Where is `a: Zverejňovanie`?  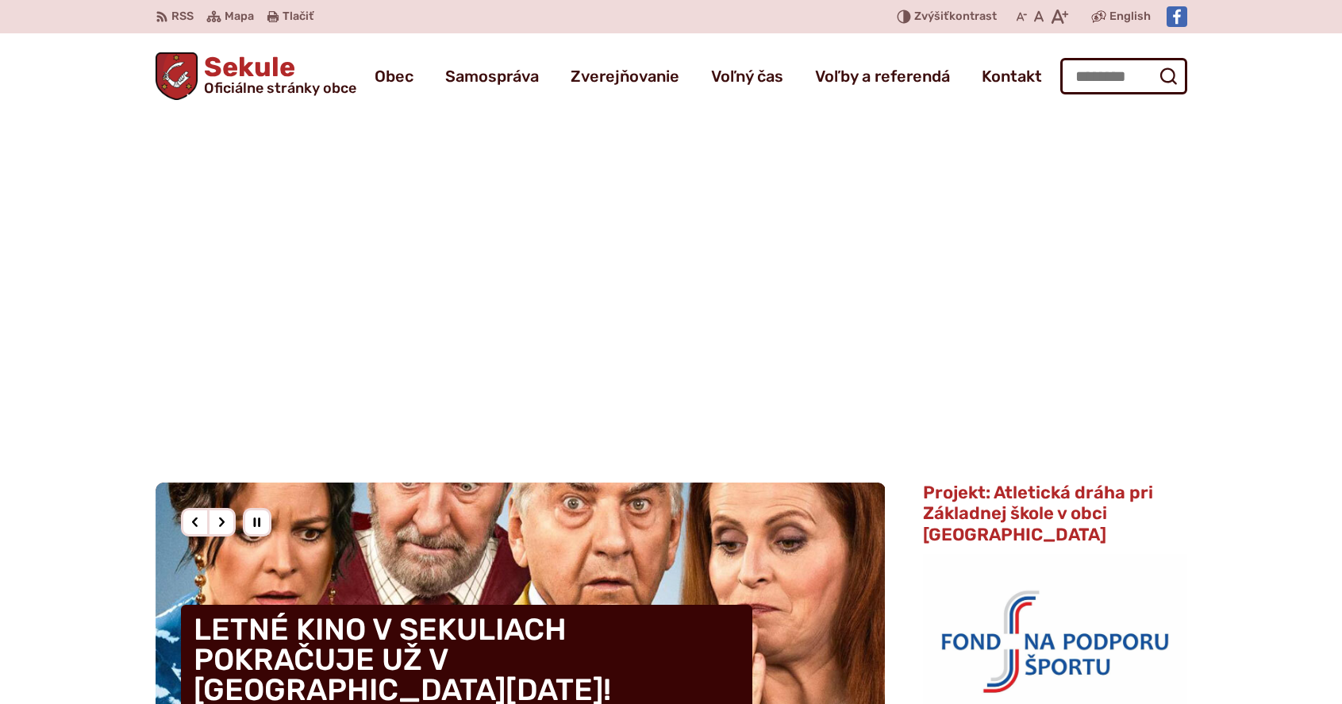
a: Zverejňovanie is located at coordinates (625, 76).